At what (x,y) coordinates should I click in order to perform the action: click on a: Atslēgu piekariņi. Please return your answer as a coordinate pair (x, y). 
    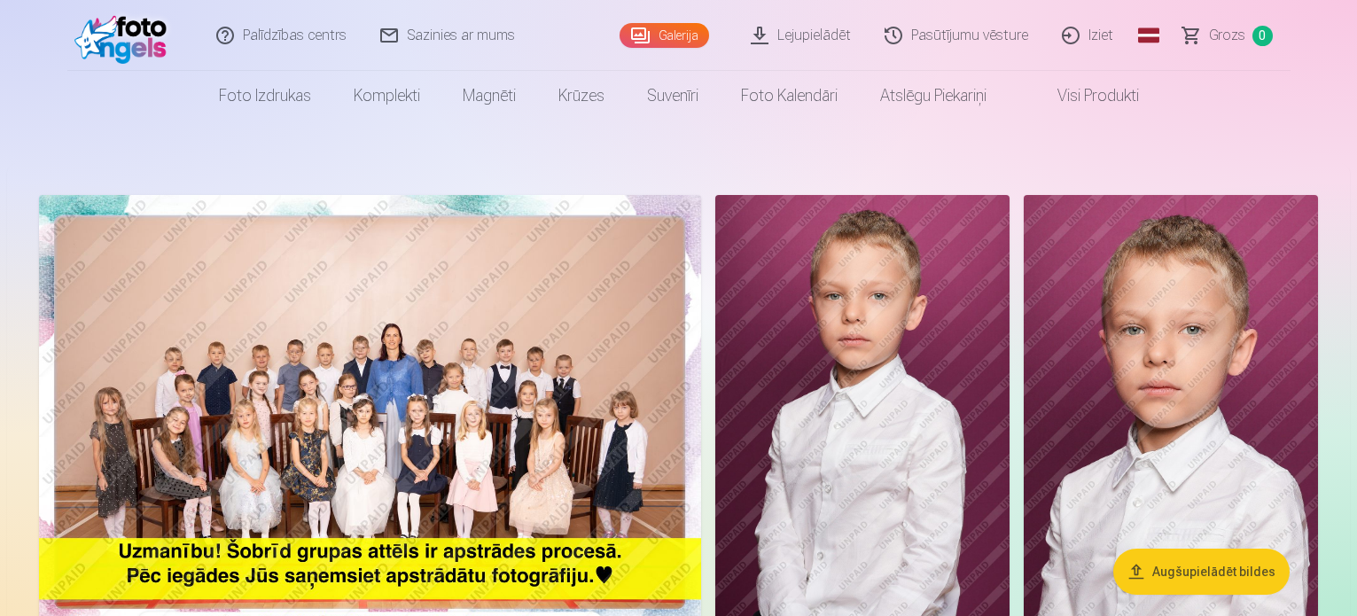
    Looking at the image, I should click on (933, 96).